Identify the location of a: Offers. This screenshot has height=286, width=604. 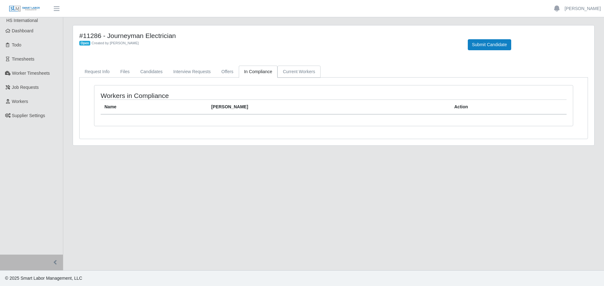
(227, 72).